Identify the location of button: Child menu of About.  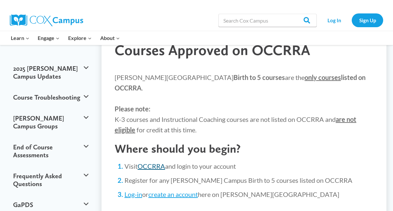
(110, 38).